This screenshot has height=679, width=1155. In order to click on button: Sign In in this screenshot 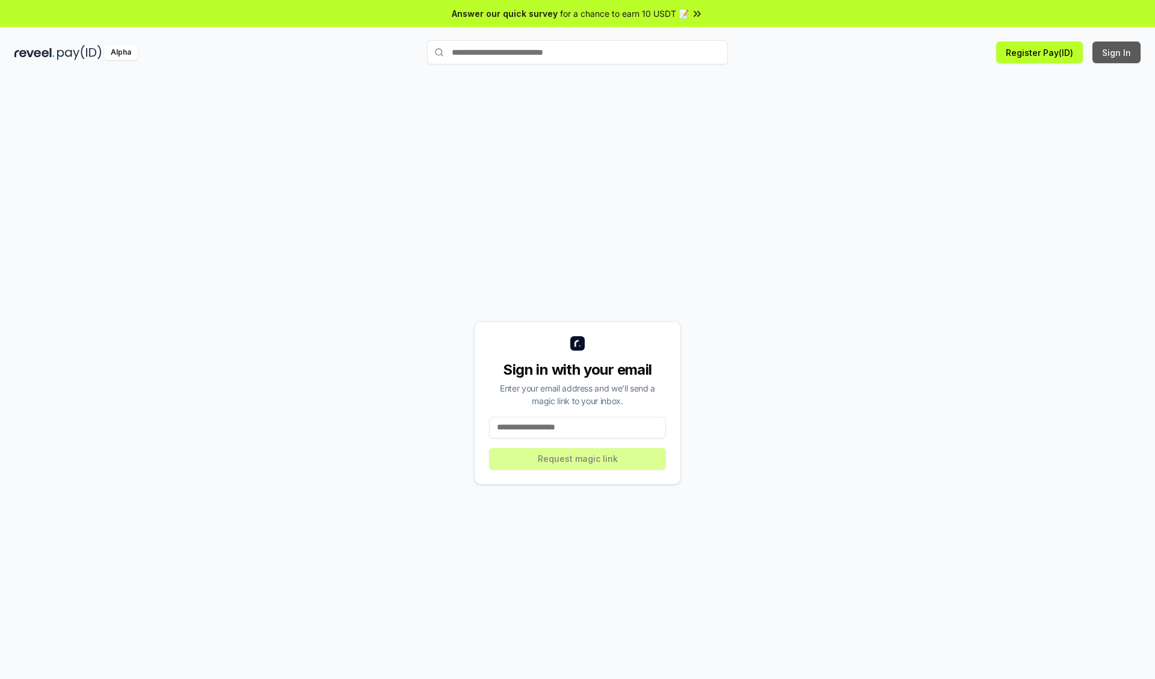, I will do `click(1117, 52)`.